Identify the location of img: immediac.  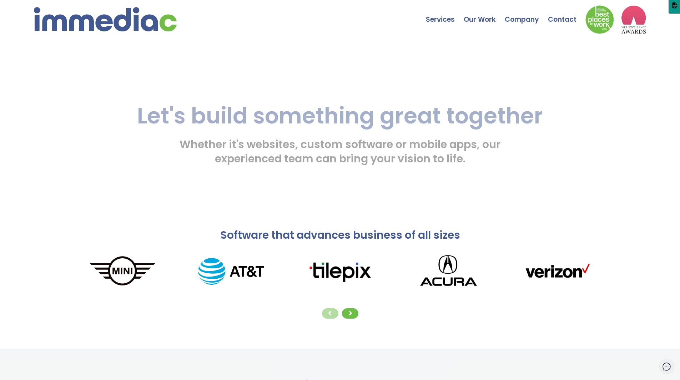
(105, 19).